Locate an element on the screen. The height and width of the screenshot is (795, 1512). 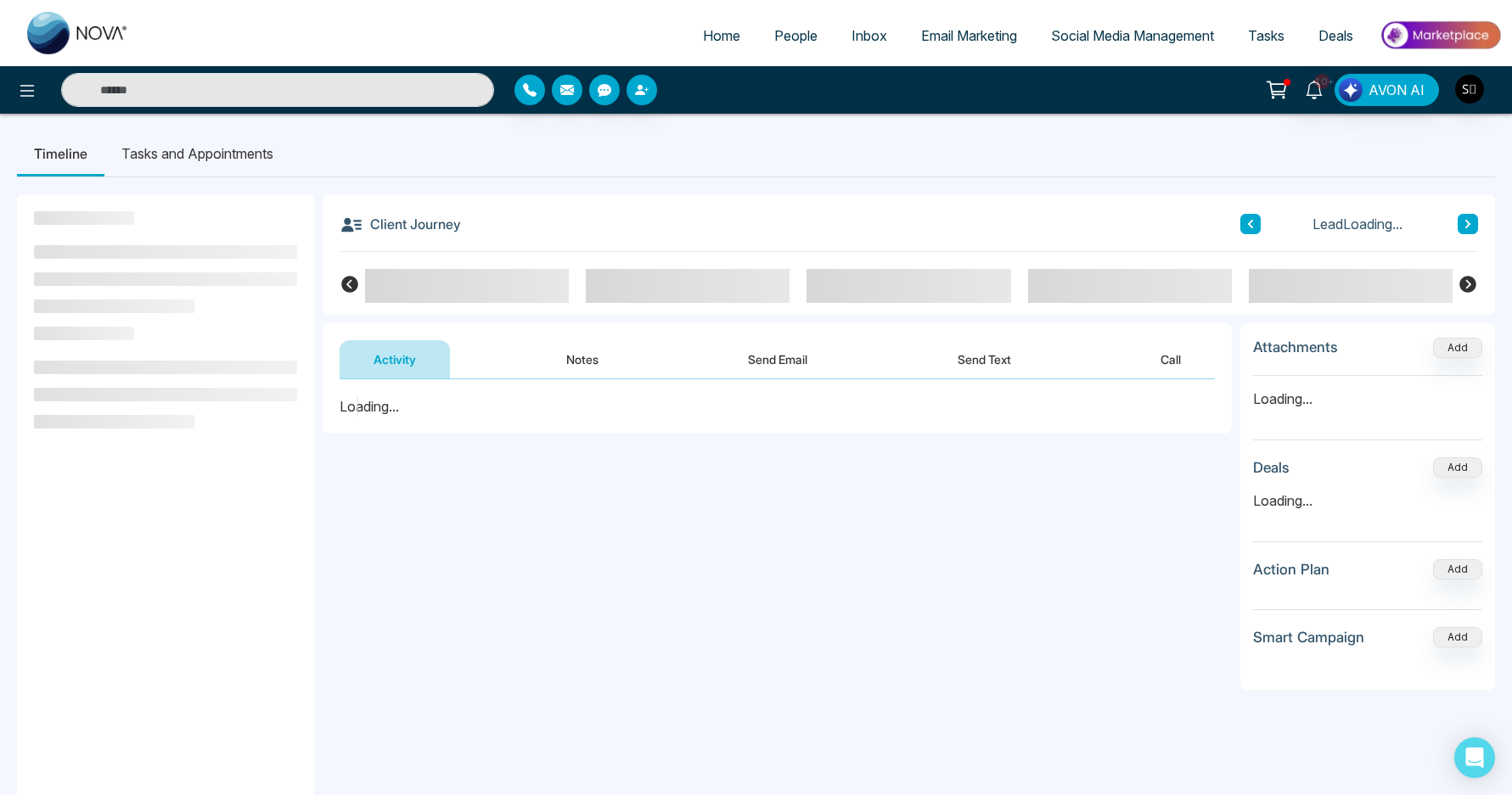
span: 10+ is located at coordinates (1321, 82).